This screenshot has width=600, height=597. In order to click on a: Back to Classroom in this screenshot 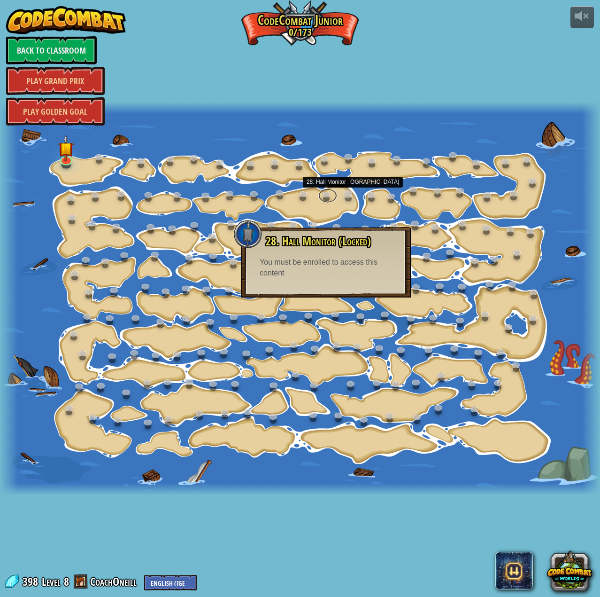, I will do `click(51, 50)`.